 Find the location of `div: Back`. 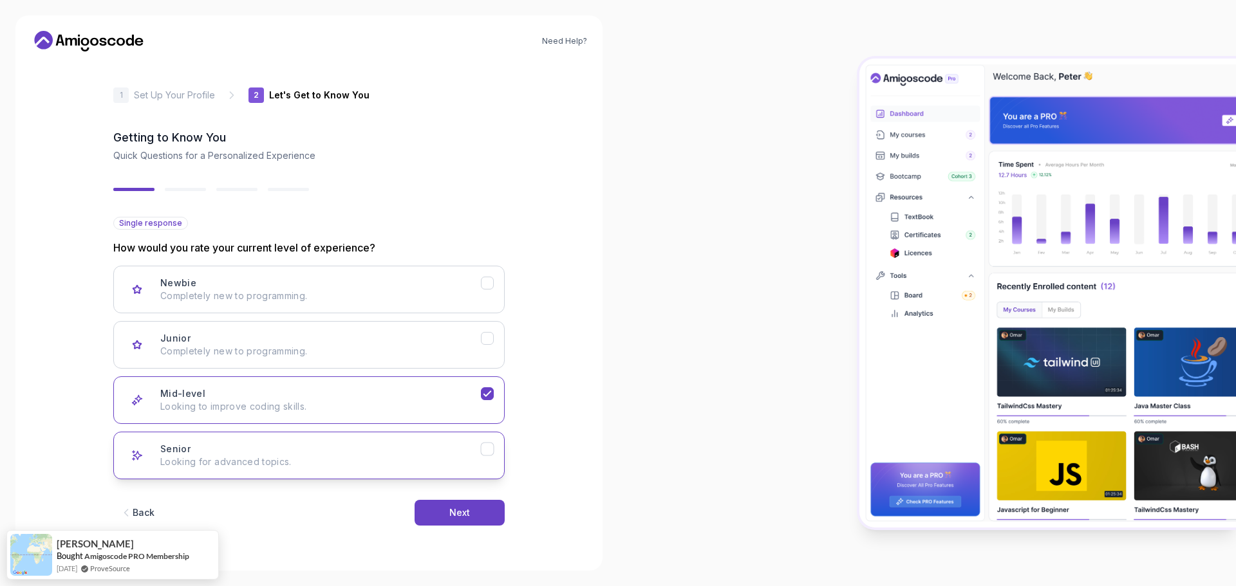

div: Back is located at coordinates (144, 513).